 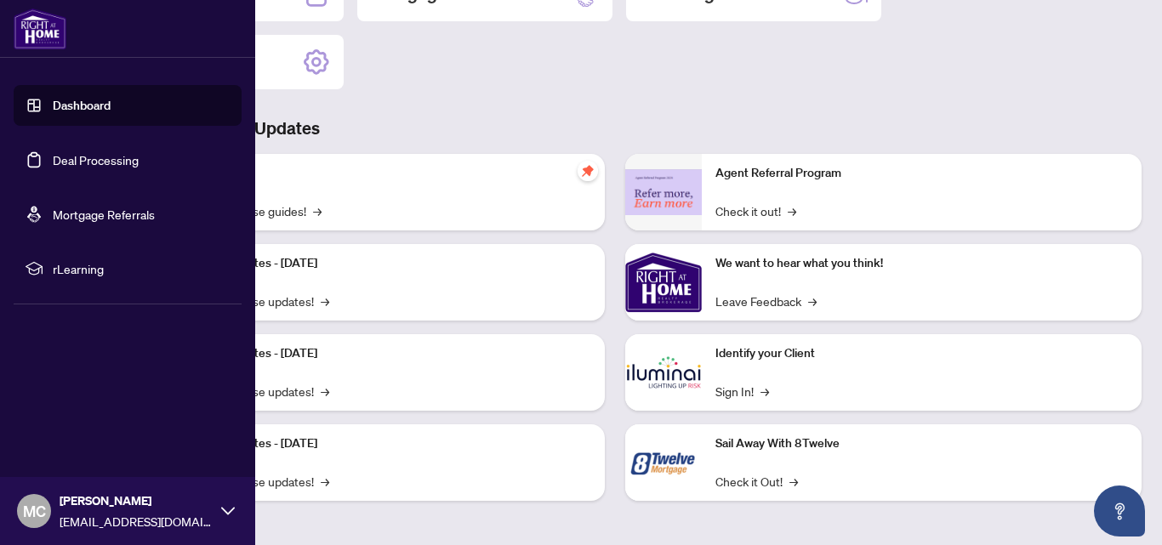 I want to click on p: Identify your Client, so click(x=921, y=354).